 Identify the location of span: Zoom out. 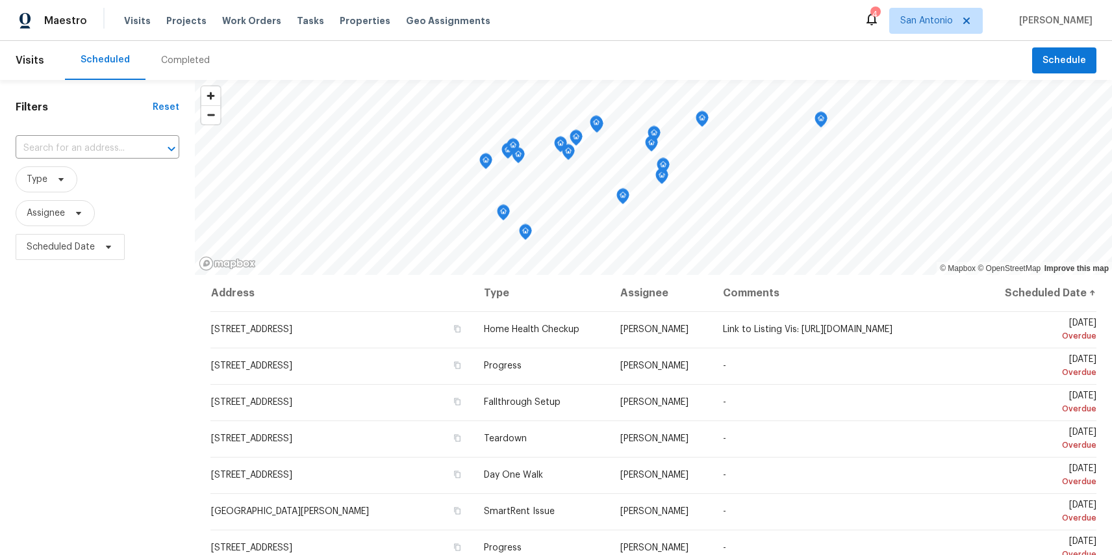
(210, 115).